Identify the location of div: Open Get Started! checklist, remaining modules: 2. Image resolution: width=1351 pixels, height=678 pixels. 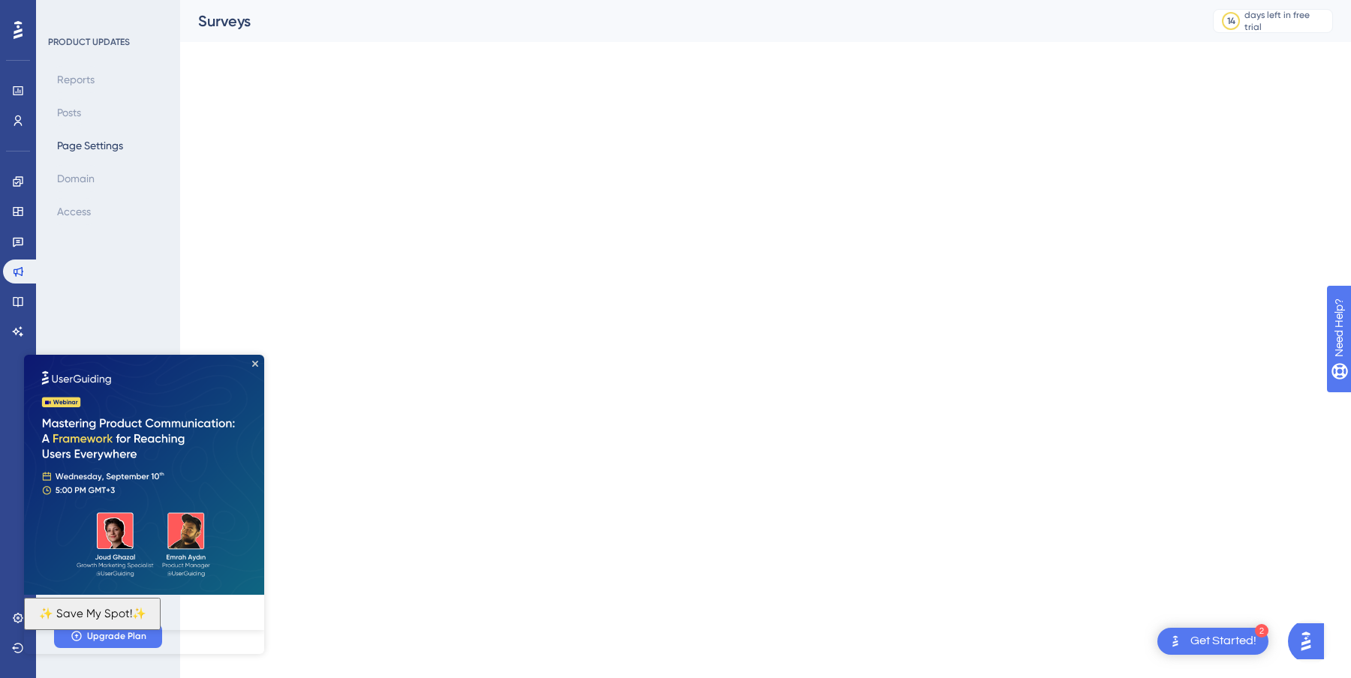
(1213, 642).